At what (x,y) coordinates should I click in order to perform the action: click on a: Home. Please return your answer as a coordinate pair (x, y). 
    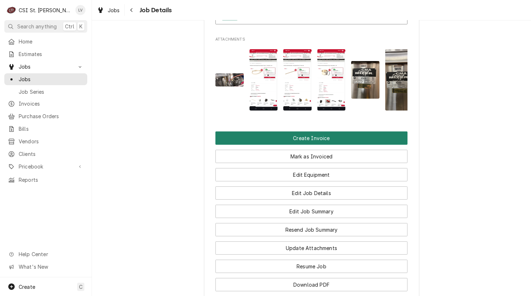
    Looking at the image, I should click on (46, 41).